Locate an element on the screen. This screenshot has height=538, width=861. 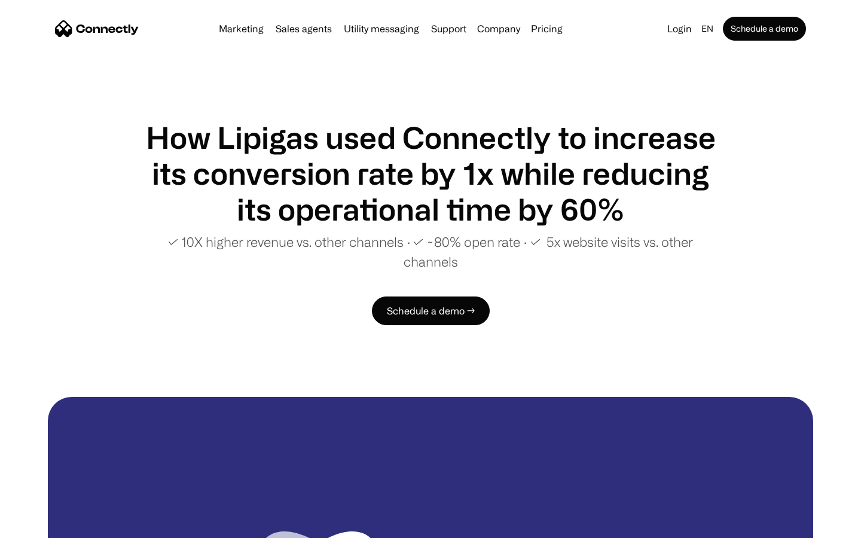
ul: Language list is located at coordinates (48, 526).